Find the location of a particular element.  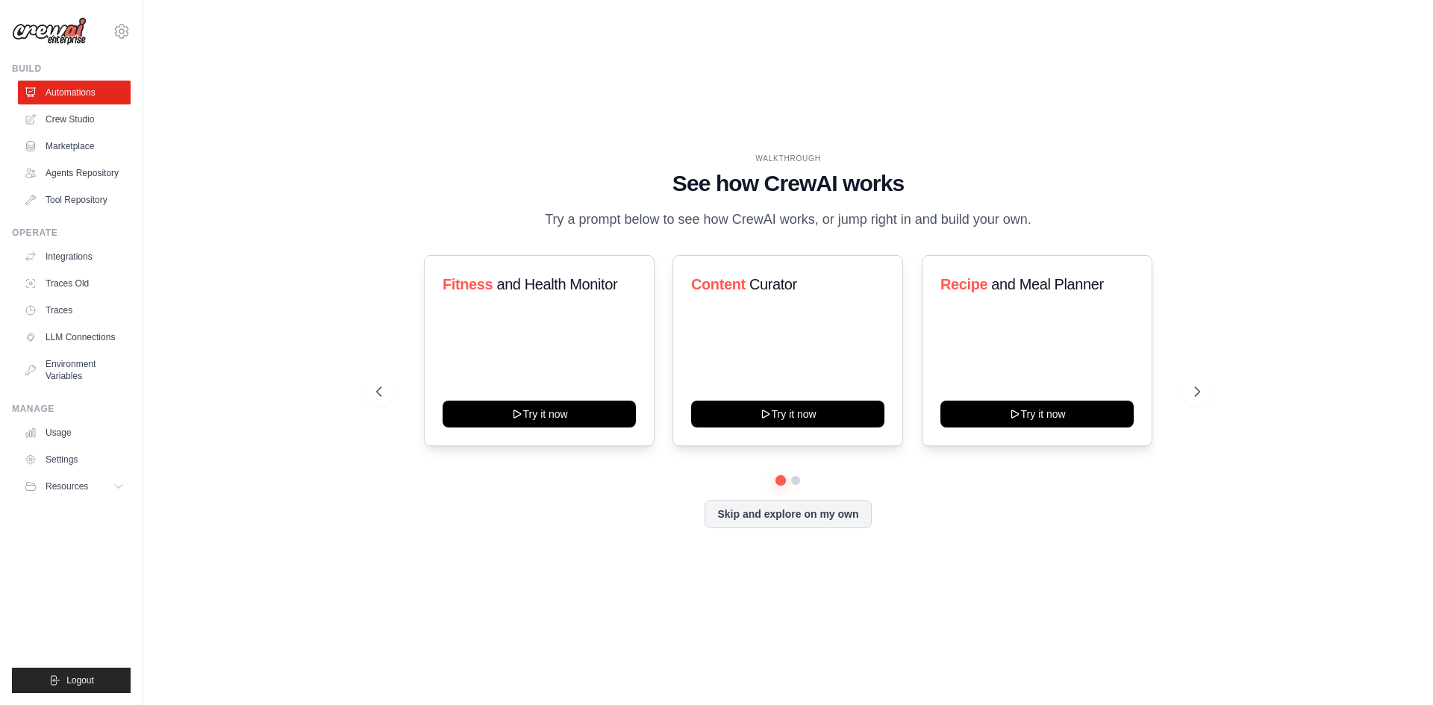

button: Resources is located at coordinates (74, 487).